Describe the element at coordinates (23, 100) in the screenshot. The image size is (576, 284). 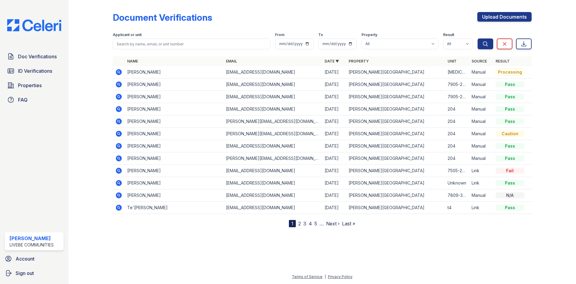
I see `span: FAQ` at that location.